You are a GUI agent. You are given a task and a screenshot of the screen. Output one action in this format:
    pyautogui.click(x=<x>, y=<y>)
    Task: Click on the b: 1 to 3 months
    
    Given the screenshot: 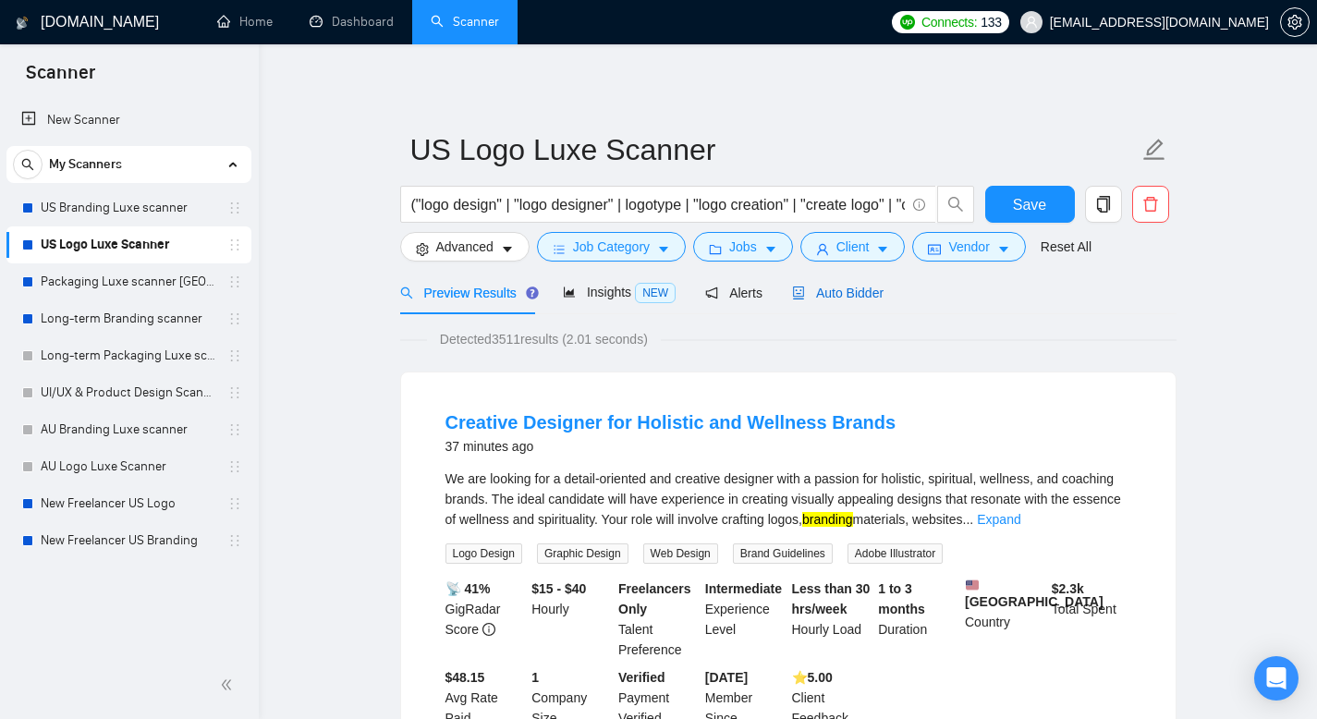 What is the action you would take?
    pyautogui.click(x=901, y=599)
    